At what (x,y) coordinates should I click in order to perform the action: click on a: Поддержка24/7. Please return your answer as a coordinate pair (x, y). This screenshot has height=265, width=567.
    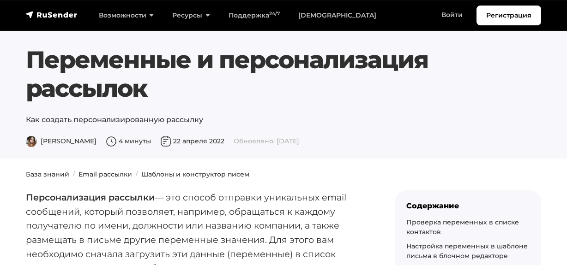
    Looking at the image, I should click on (254, 15).